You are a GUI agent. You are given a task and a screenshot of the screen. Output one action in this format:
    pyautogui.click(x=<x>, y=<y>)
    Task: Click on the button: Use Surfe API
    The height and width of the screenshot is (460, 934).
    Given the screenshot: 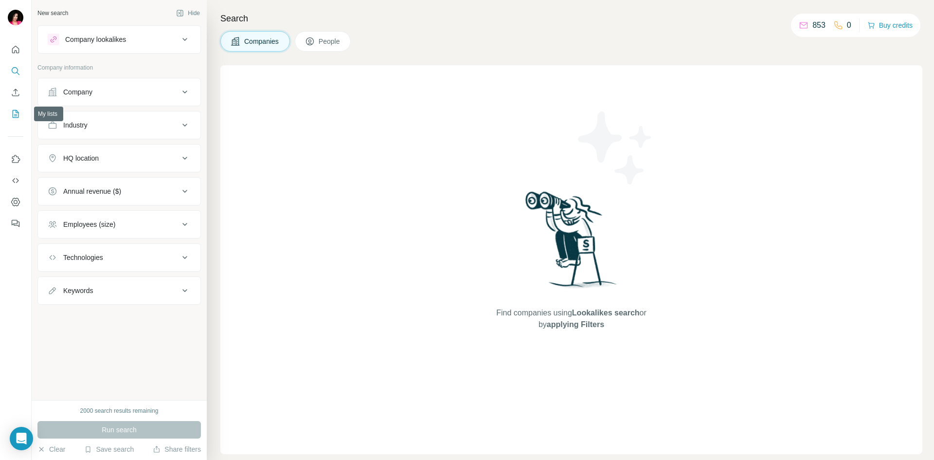 What is the action you would take?
    pyautogui.click(x=16, y=180)
    